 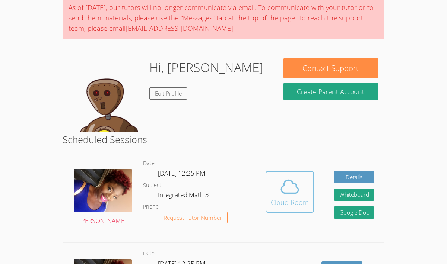 What do you see at coordinates (223, 140) in the screenshot?
I see `h2: Scheduled Sessions` at bounding box center [223, 140].